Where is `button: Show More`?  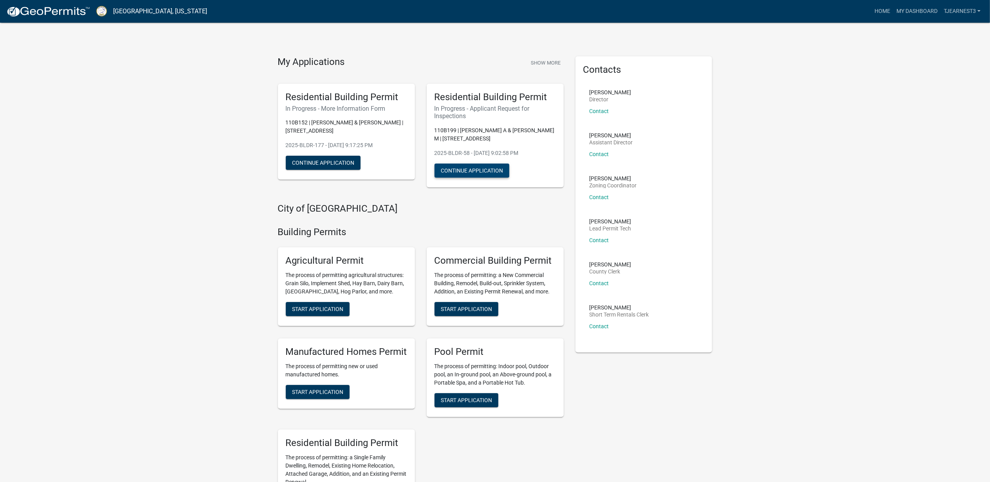
button: Show More is located at coordinates (545, 63).